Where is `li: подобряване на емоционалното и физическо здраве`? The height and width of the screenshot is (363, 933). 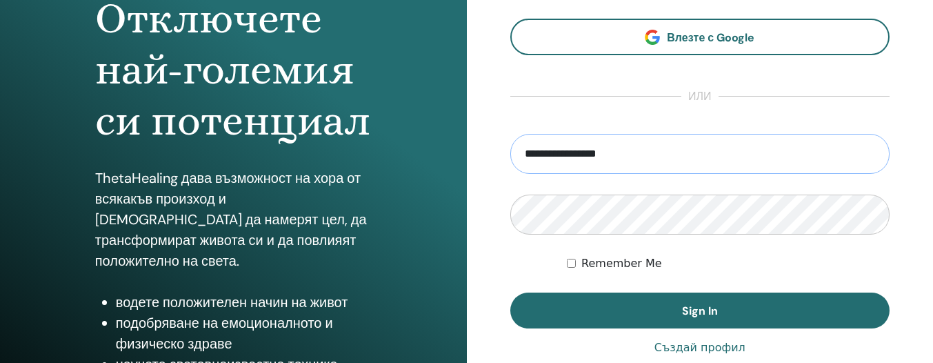 li: подобряване на емоционалното и физическо здраве is located at coordinates (243, 333).